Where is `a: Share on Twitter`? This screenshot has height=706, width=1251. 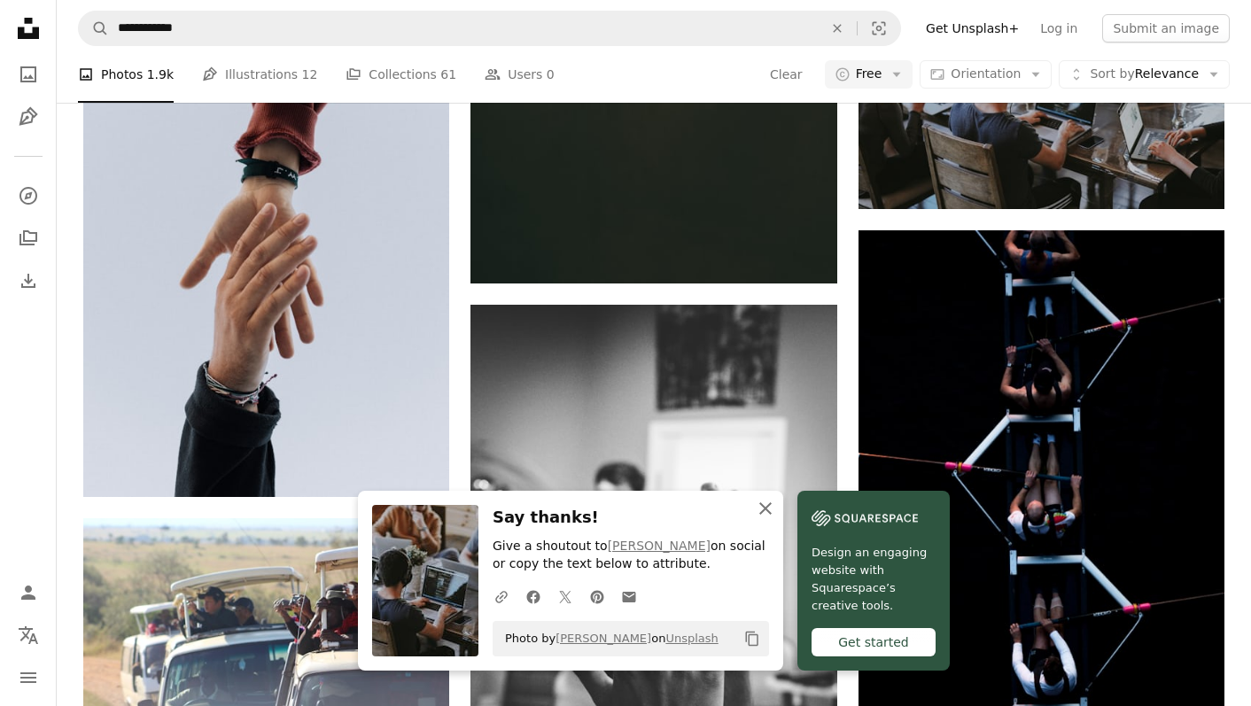 a: Share on Twitter is located at coordinates (565, 596).